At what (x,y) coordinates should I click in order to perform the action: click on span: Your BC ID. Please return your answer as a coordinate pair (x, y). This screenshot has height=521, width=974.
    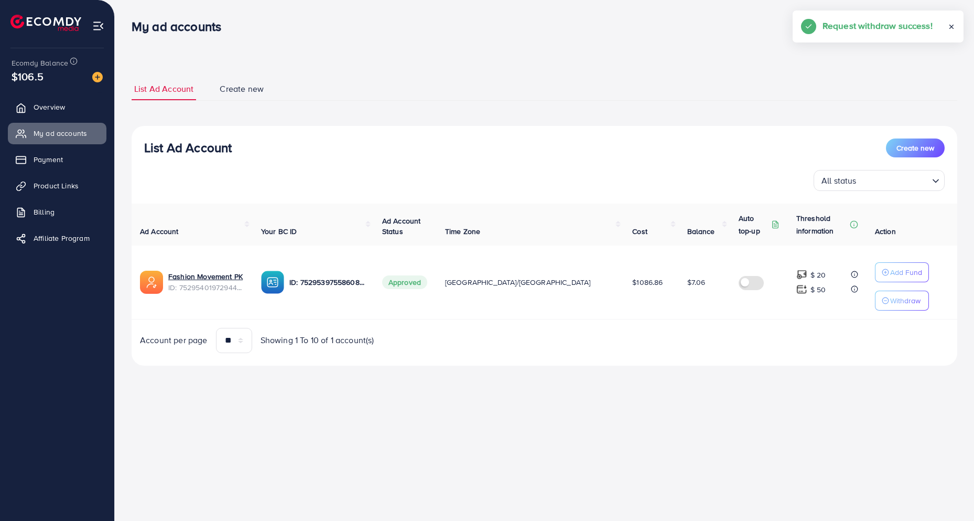
    Looking at the image, I should click on (279, 231).